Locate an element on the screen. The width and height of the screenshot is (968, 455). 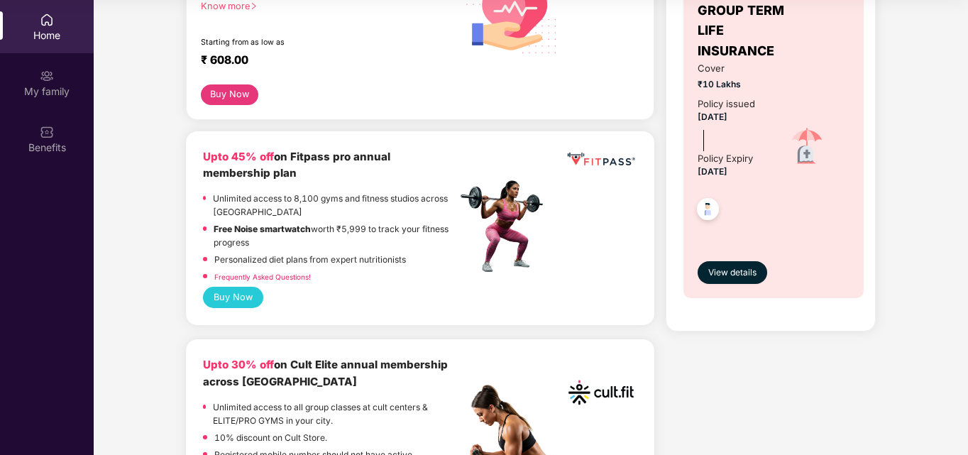
div: Know more is located at coordinates (324, 6).